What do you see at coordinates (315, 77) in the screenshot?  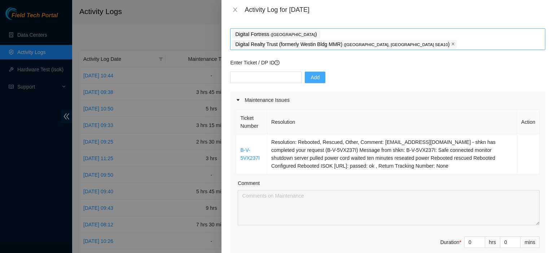 I see `button: Add` at bounding box center [315, 77].